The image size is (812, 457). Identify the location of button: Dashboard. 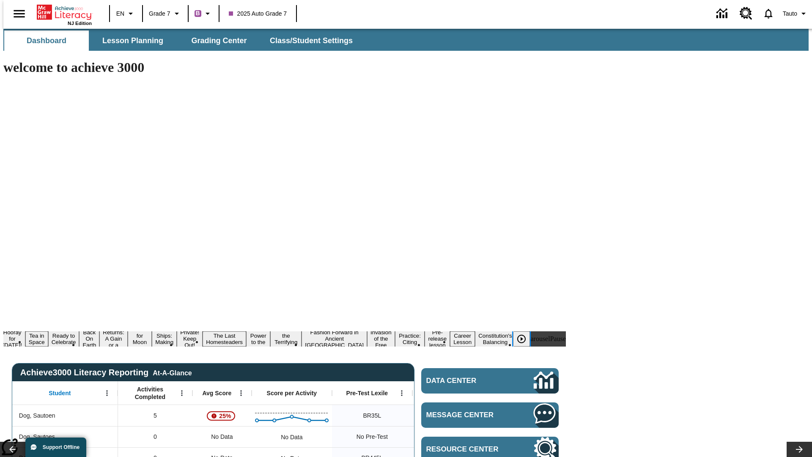
(47, 41).